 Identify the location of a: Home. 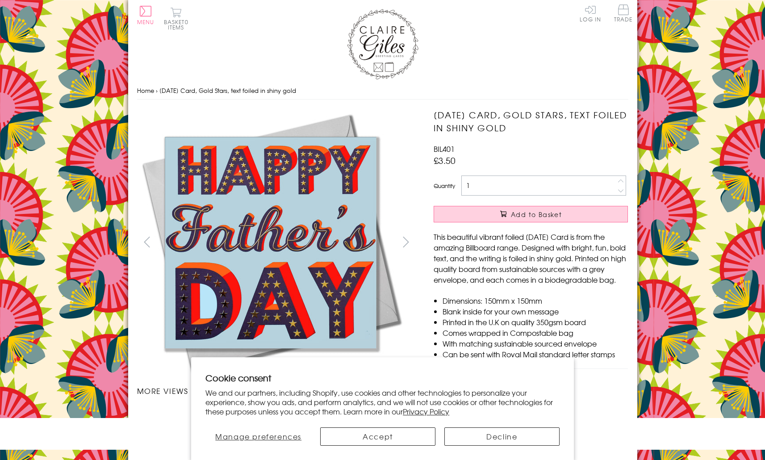
(146, 90).